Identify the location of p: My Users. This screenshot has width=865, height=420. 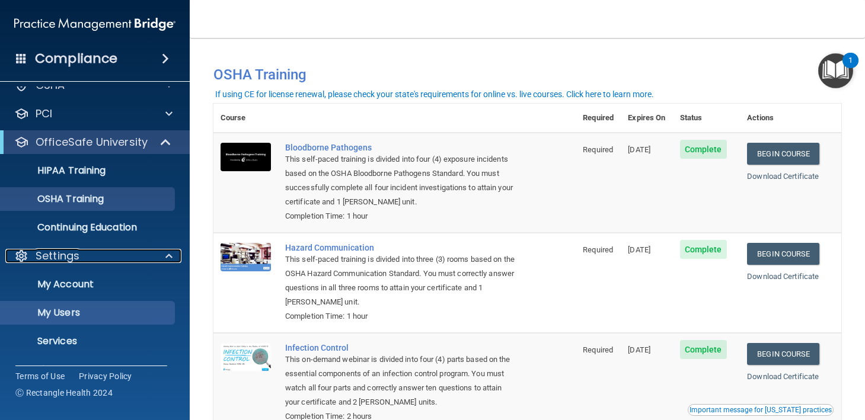
(88, 313).